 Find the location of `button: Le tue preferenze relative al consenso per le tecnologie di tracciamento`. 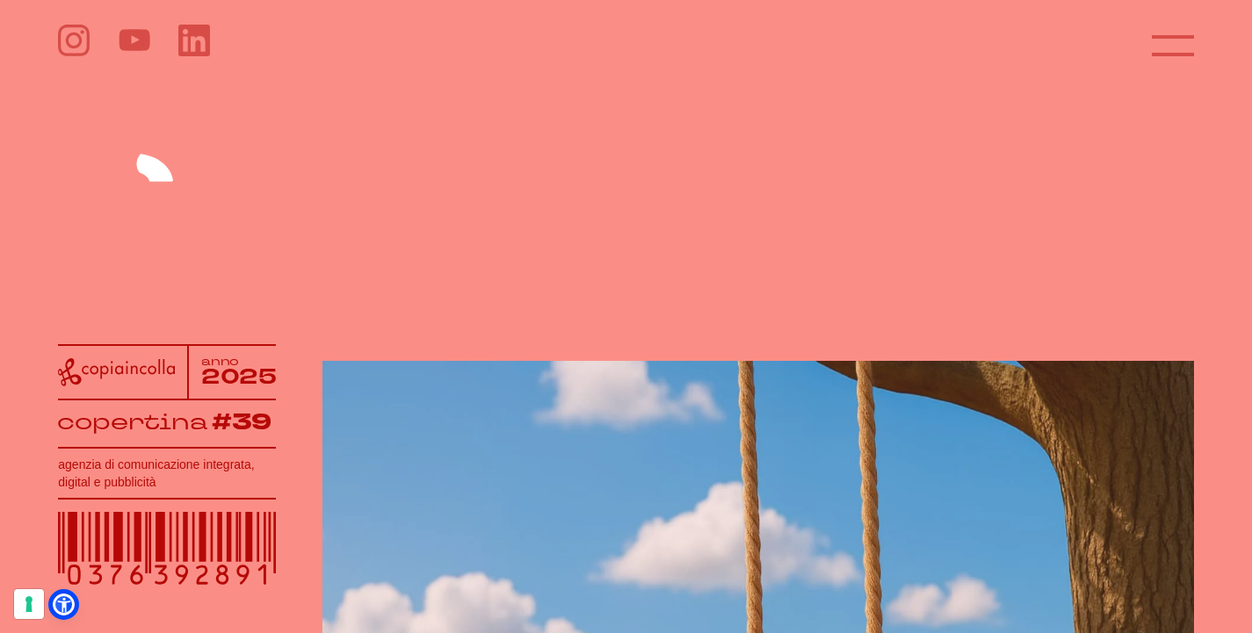

button: Le tue preferenze relative al consenso per le tecnologie di tracciamento is located at coordinates (29, 604).